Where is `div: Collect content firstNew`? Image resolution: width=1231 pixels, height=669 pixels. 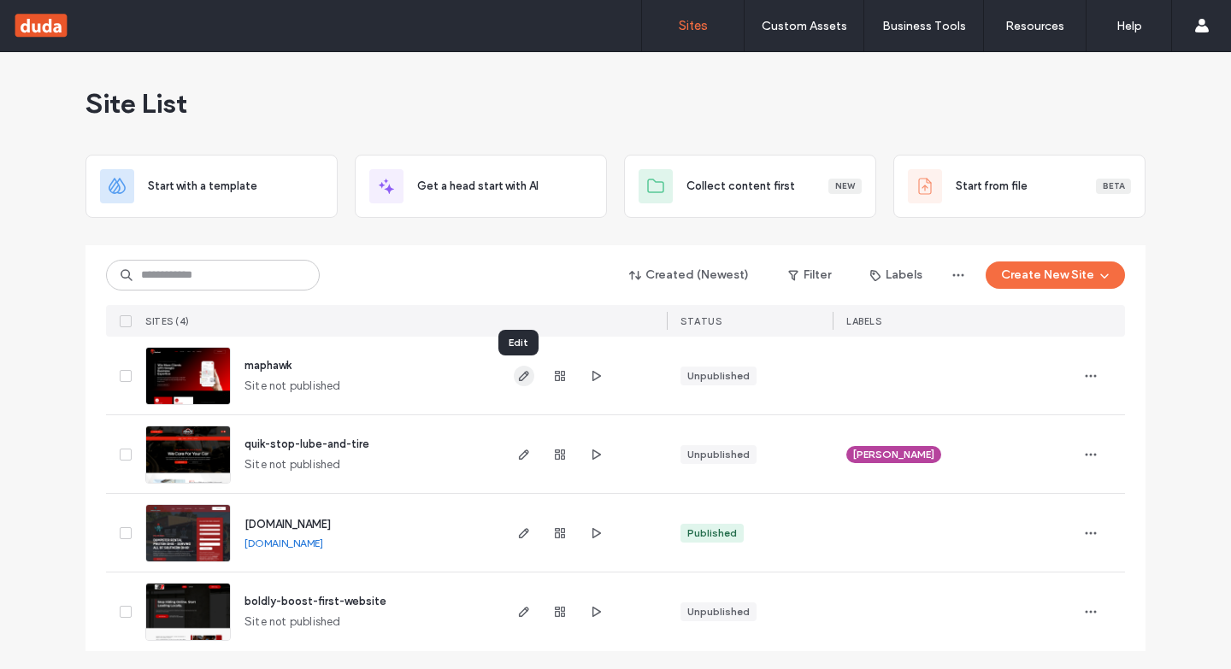 div: Collect content firstNew is located at coordinates (750, 186).